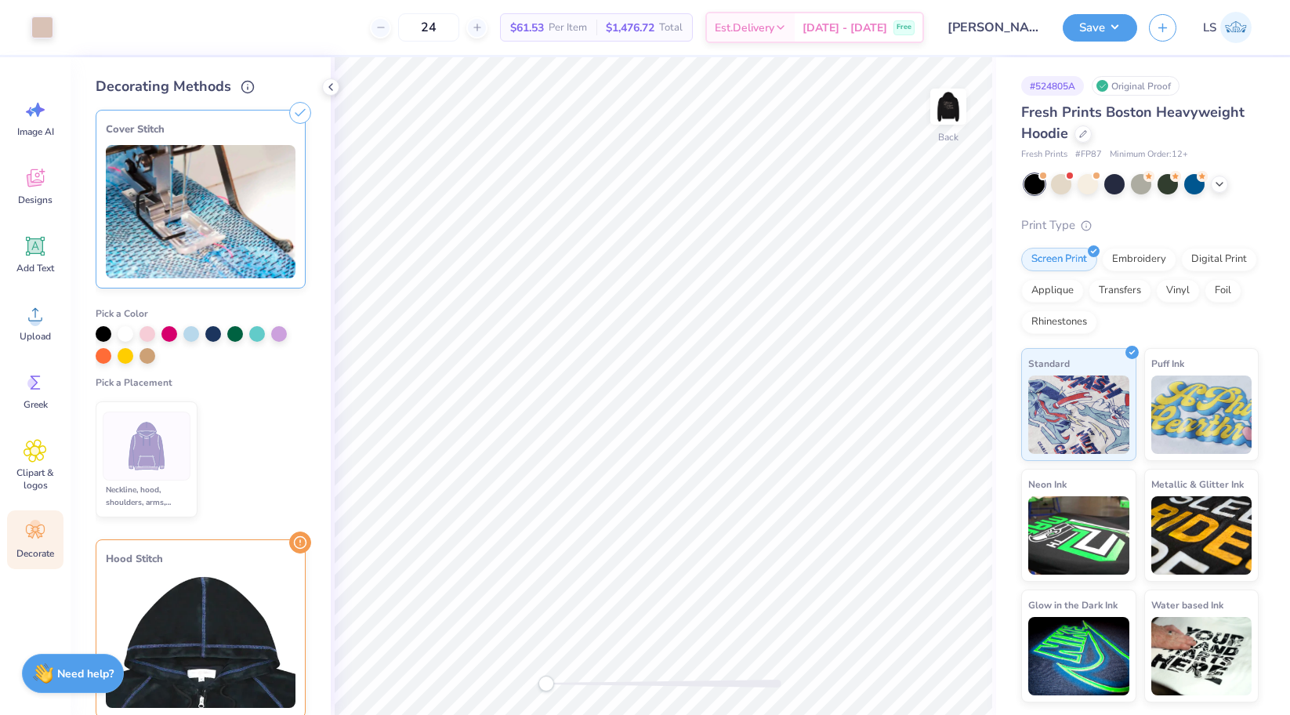 The height and width of the screenshot is (715, 1290). What do you see at coordinates (1059, 322) in the screenshot?
I see `div: Rhinestones` at bounding box center [1059, 322].